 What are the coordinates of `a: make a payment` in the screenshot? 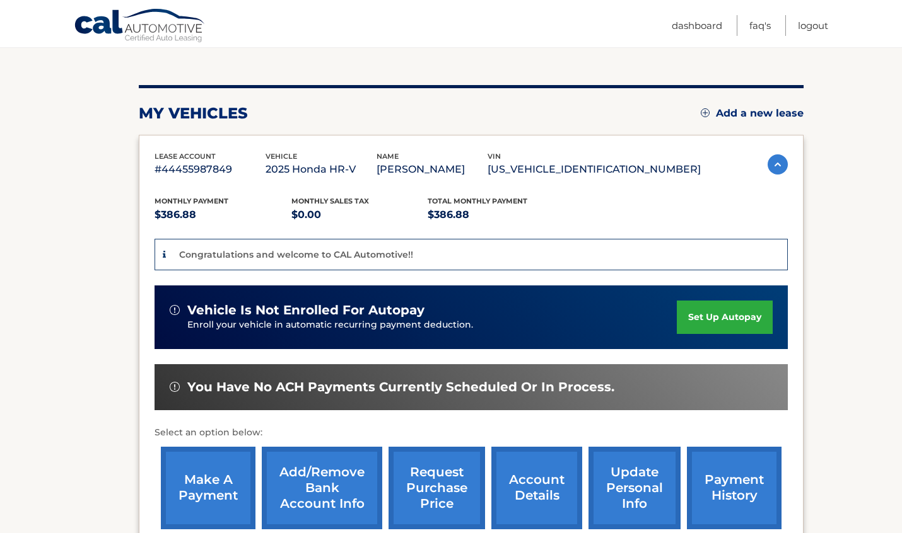 It's located at (208, 488).